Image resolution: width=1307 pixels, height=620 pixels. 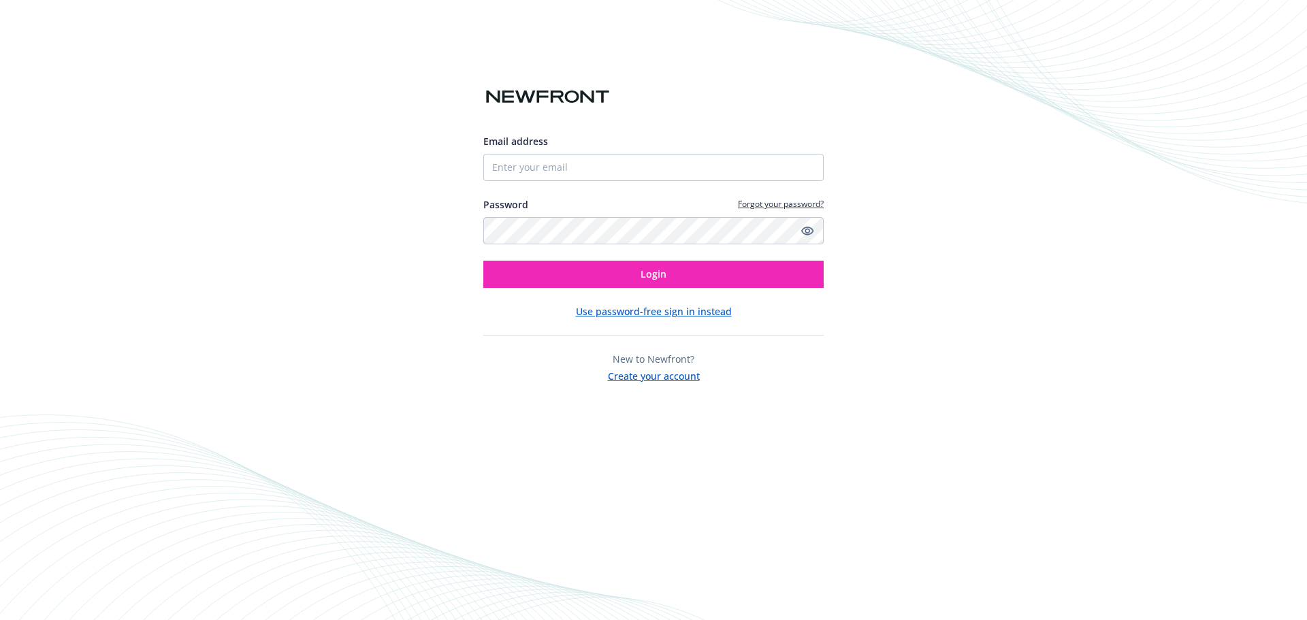 I want to click on label: Password, so click(x=506, y=204).